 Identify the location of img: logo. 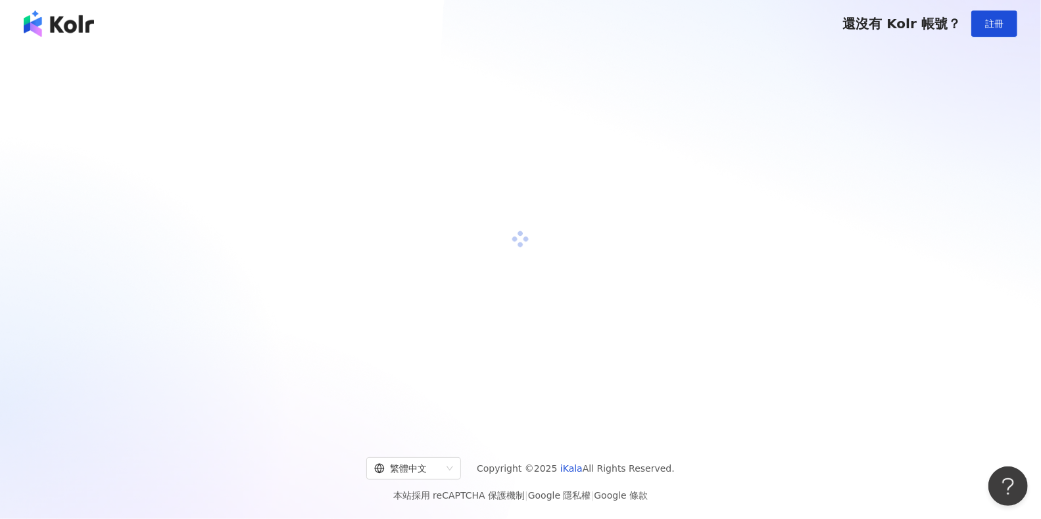
(59, 24).